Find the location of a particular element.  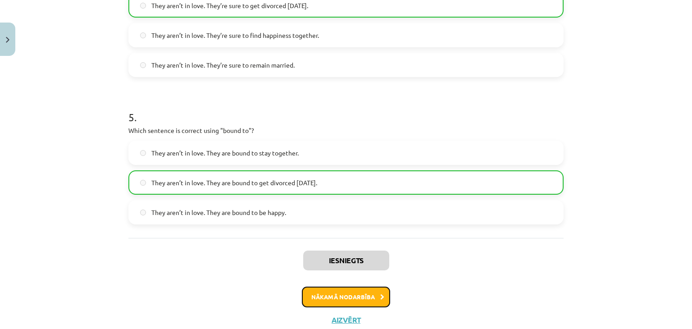

button: Nākamā nodarbība is located at coordinates (346, 297).